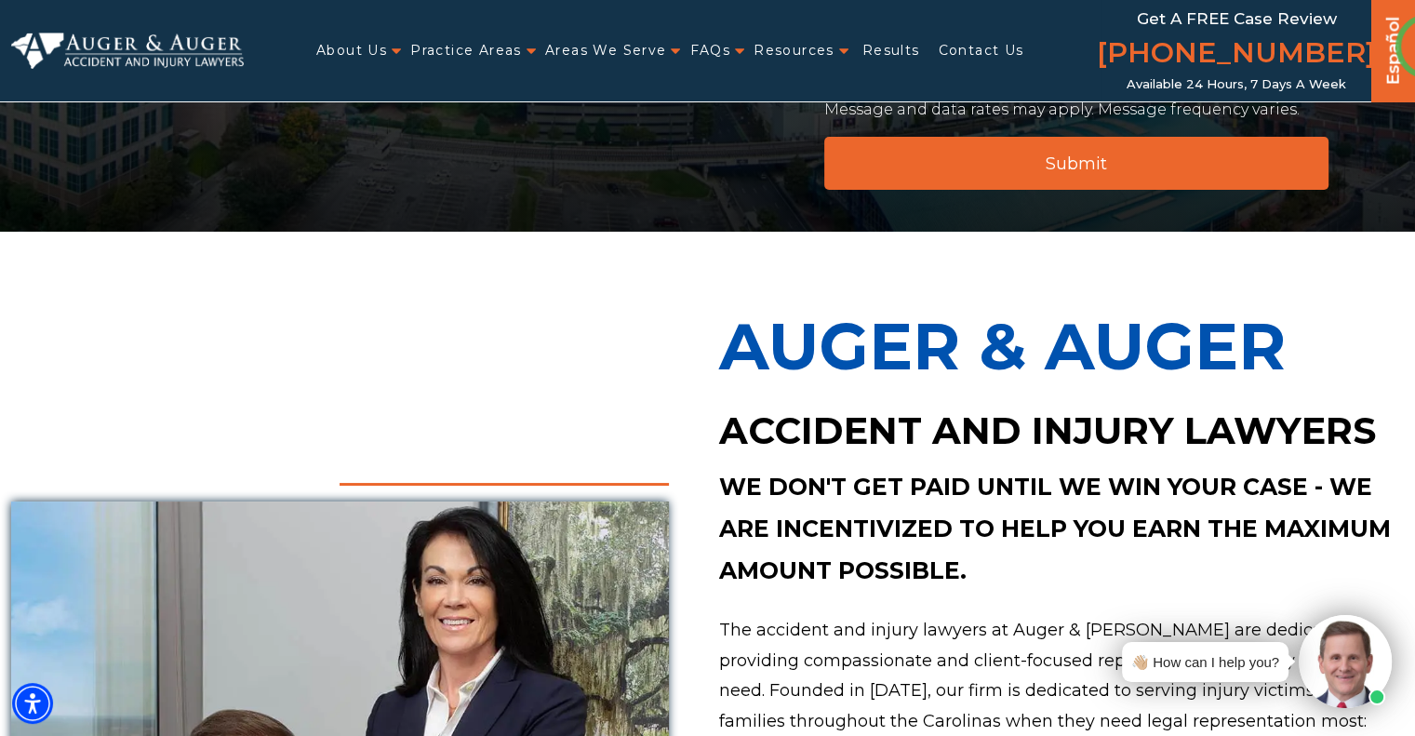 This screenshot has width=1415, height=736. I want to click on a: Contact Us, so click(981, 50).